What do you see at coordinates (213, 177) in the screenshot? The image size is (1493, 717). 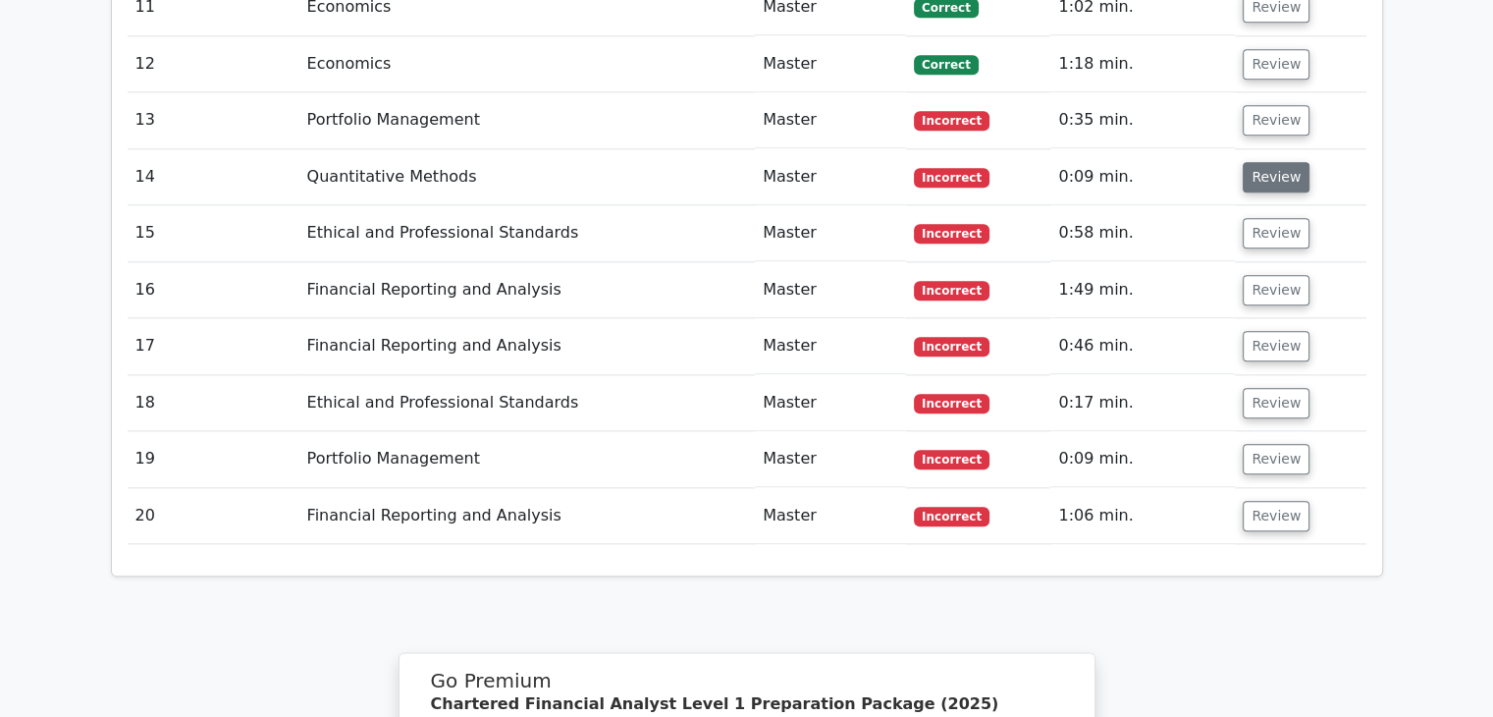 I see `td: 14` at bounding box center [213, 177].